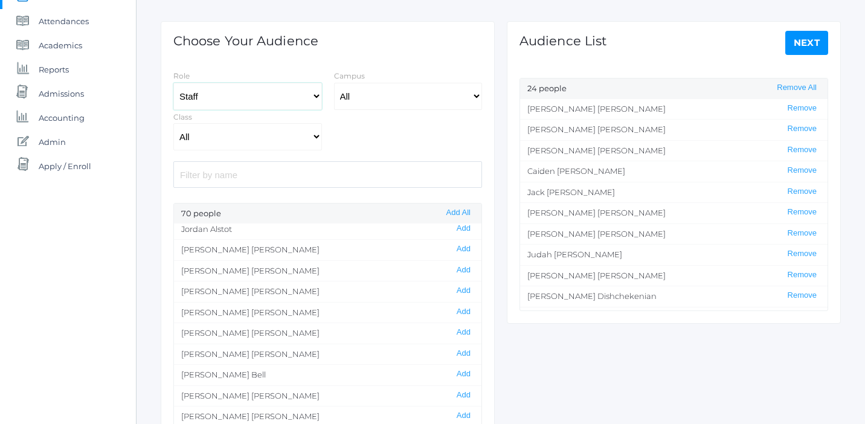 The image size is (865, 424). I want to click on h1: Choose Your Audience, so click(246, 40).